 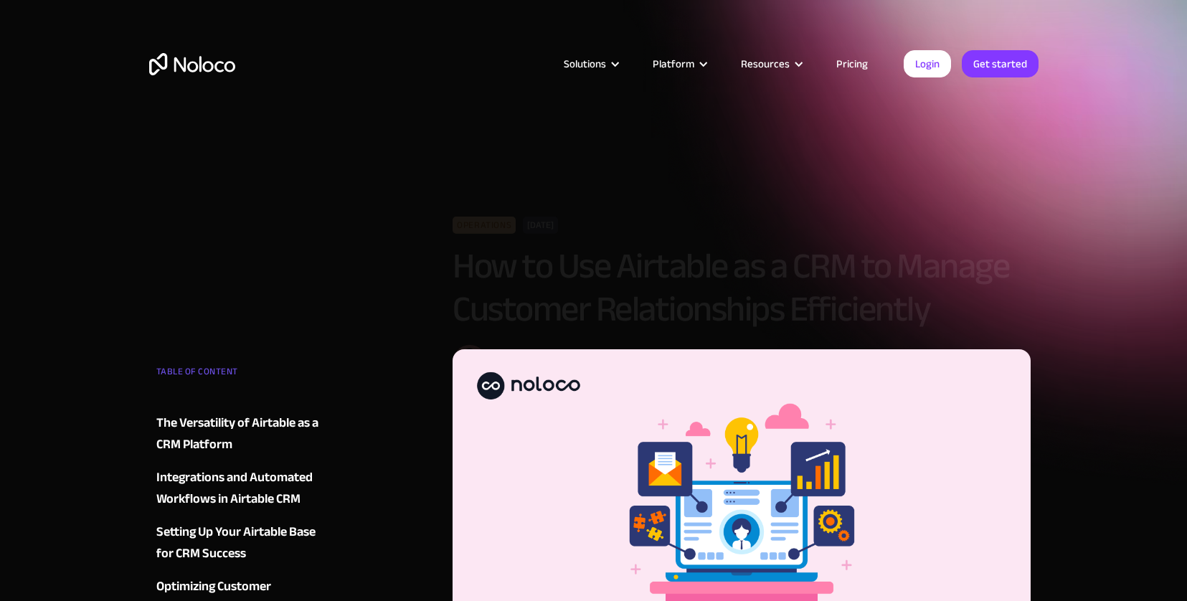 What do you see at coordinates (852, 64) in the screenshot?
I see `a: Pricing` at bounding box center [852, 64].